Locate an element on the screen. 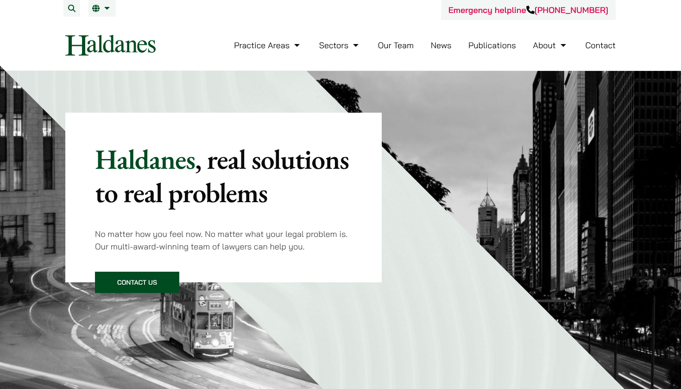  a: Our Team is located at coordinates (396, 45).